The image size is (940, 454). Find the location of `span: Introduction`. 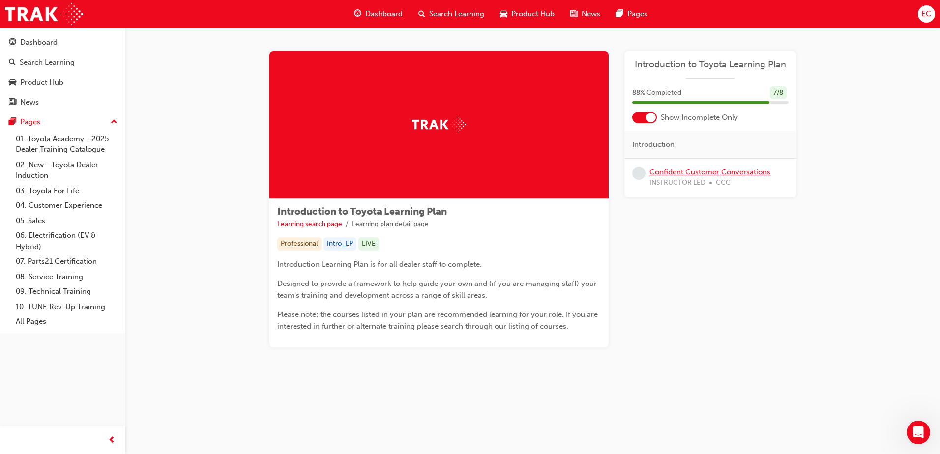

span: Introduction is located at coordinates (653, 145).